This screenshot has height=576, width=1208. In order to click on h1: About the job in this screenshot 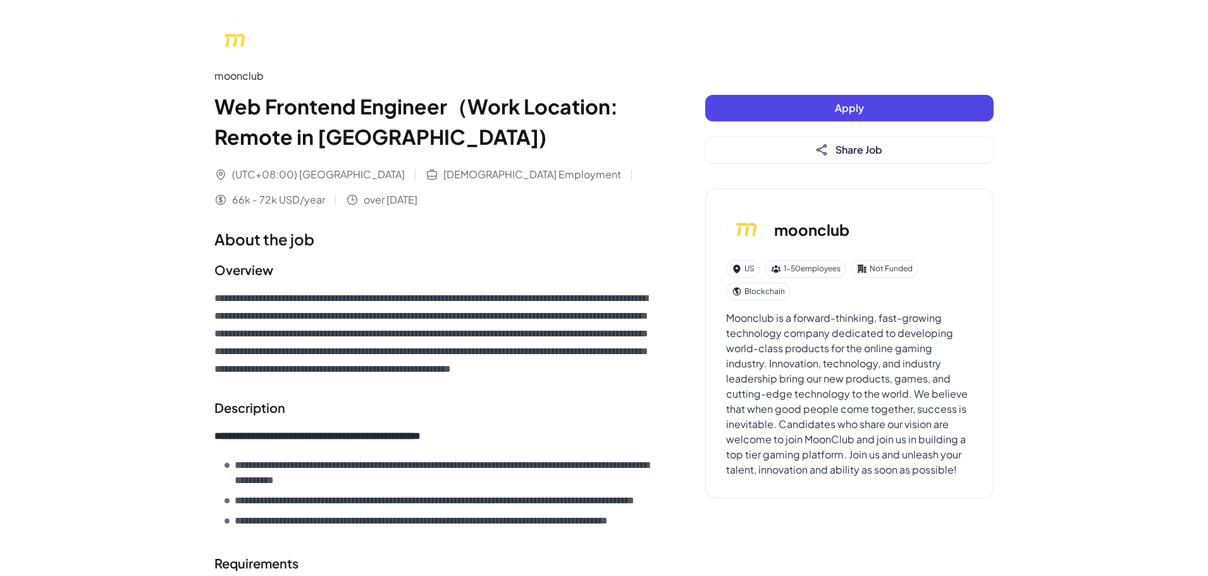, I will do `click(434, 239)`.